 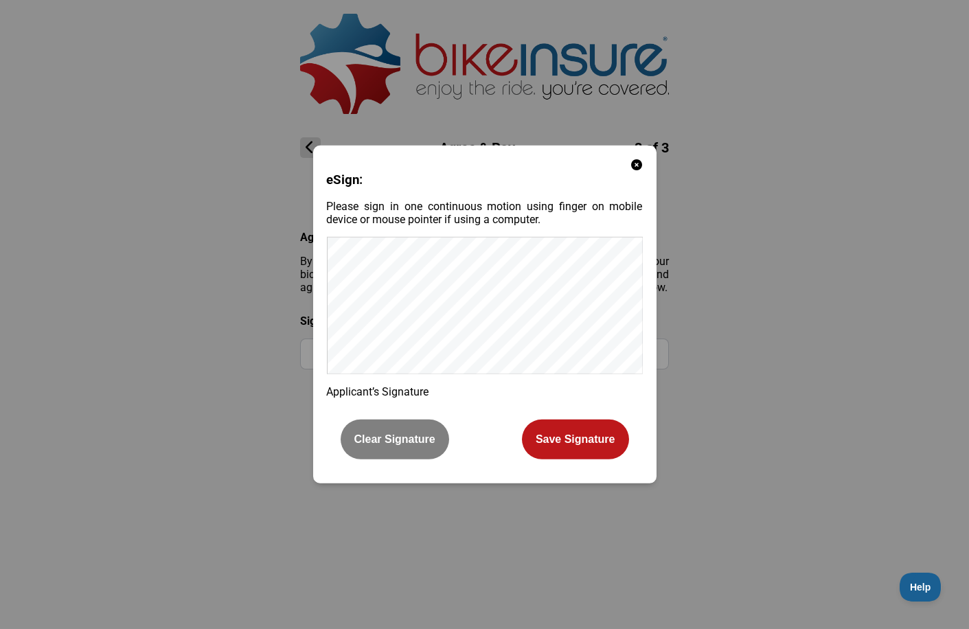 What do you see at coordinates (485, 391) in the screenshot?
I see `p: Applicant’s Signature` at bounding box center [485, 391].